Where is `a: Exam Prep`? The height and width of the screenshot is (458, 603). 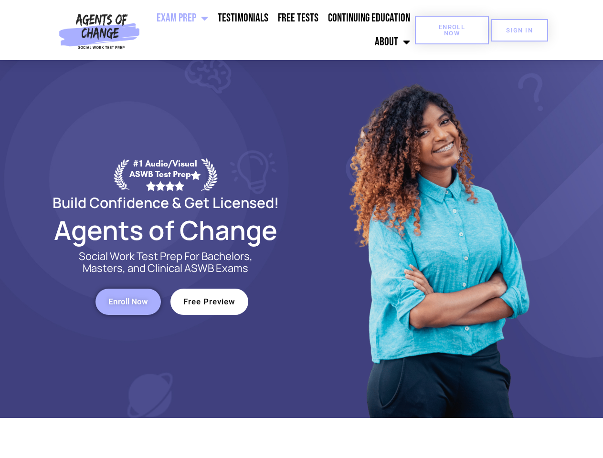
a: Exam Prep is located at coordinates (182, 18).